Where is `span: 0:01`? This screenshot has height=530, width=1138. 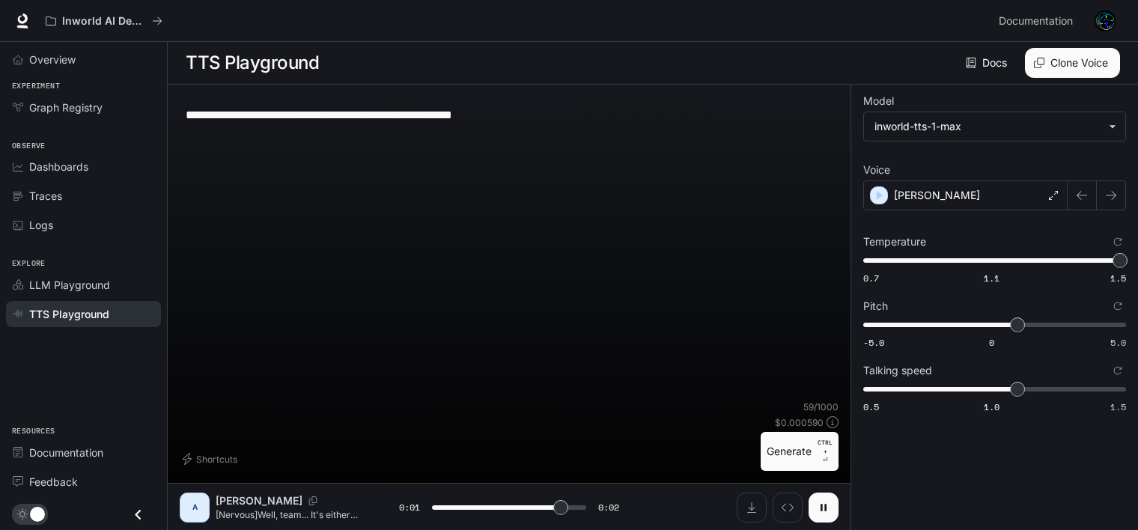 span: 0:01 is located at coordinates (410, 508).